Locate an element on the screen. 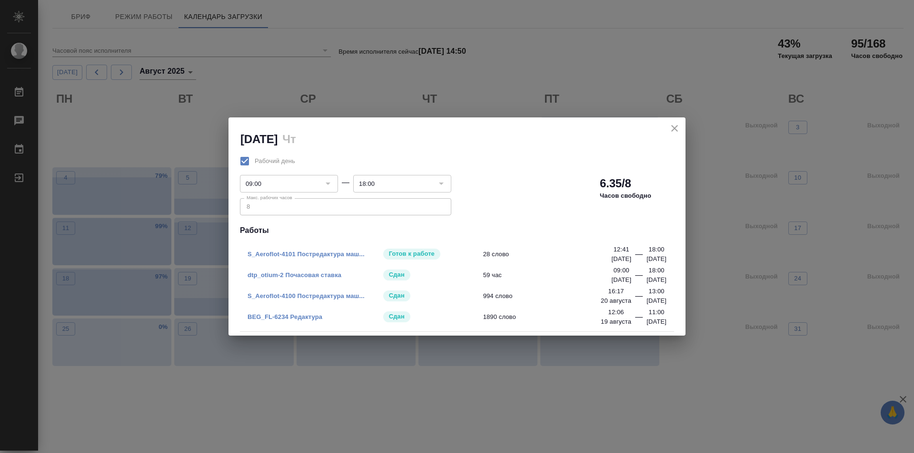 This screenshot has width=914, height=453. span: 59 час is located at coordinates (550, 276).